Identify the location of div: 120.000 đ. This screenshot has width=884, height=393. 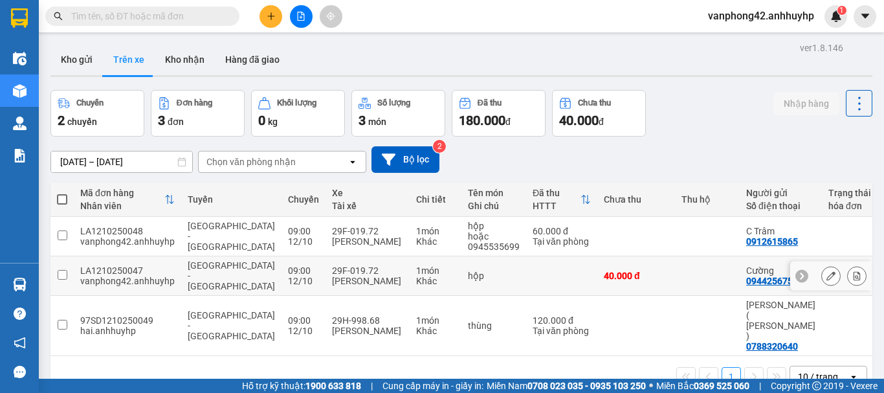
(562, 320).